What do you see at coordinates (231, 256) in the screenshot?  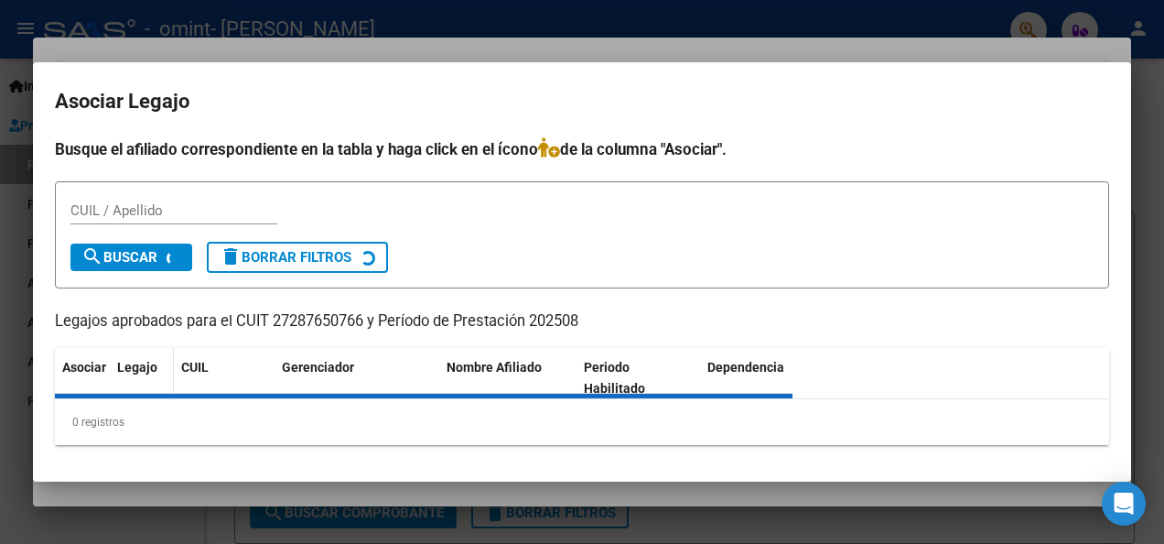 I see `mat-icon: delete` at bounding box center [231, 256].